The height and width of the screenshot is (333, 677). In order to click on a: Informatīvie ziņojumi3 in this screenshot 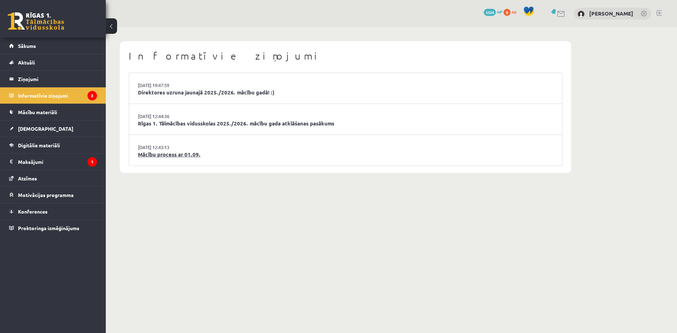, I will do `click(53, 96)`.